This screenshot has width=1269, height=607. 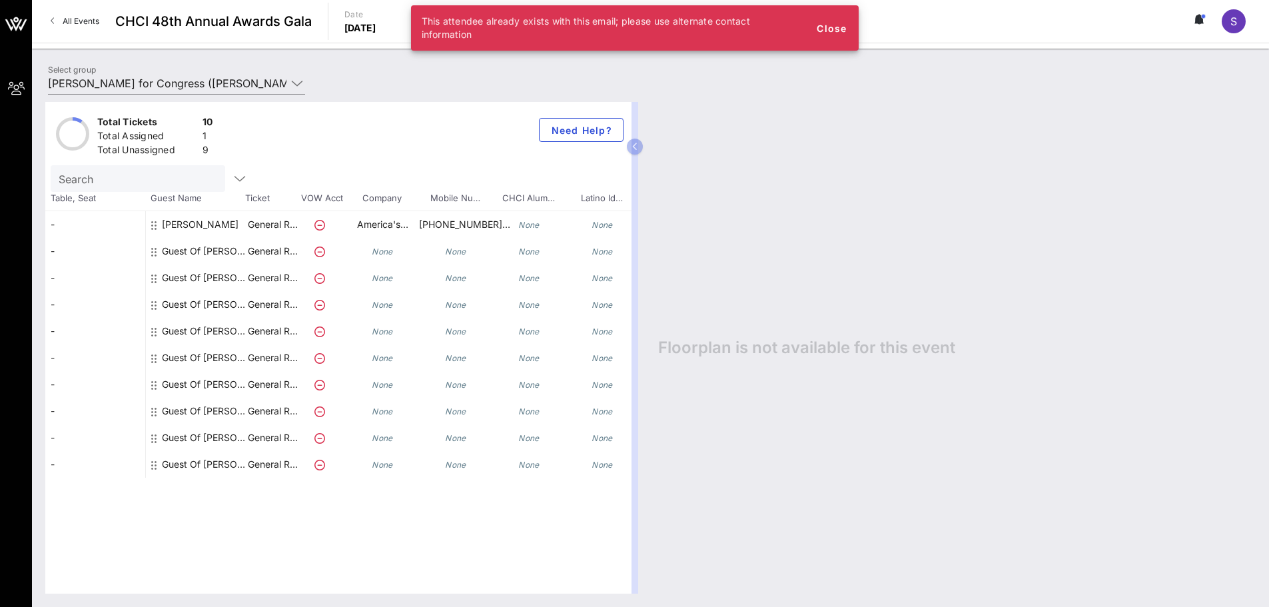 What do you see at coordinates (272, 199) in the screenshot?
I see `span: Ticket` at bounding box center [272, 199].